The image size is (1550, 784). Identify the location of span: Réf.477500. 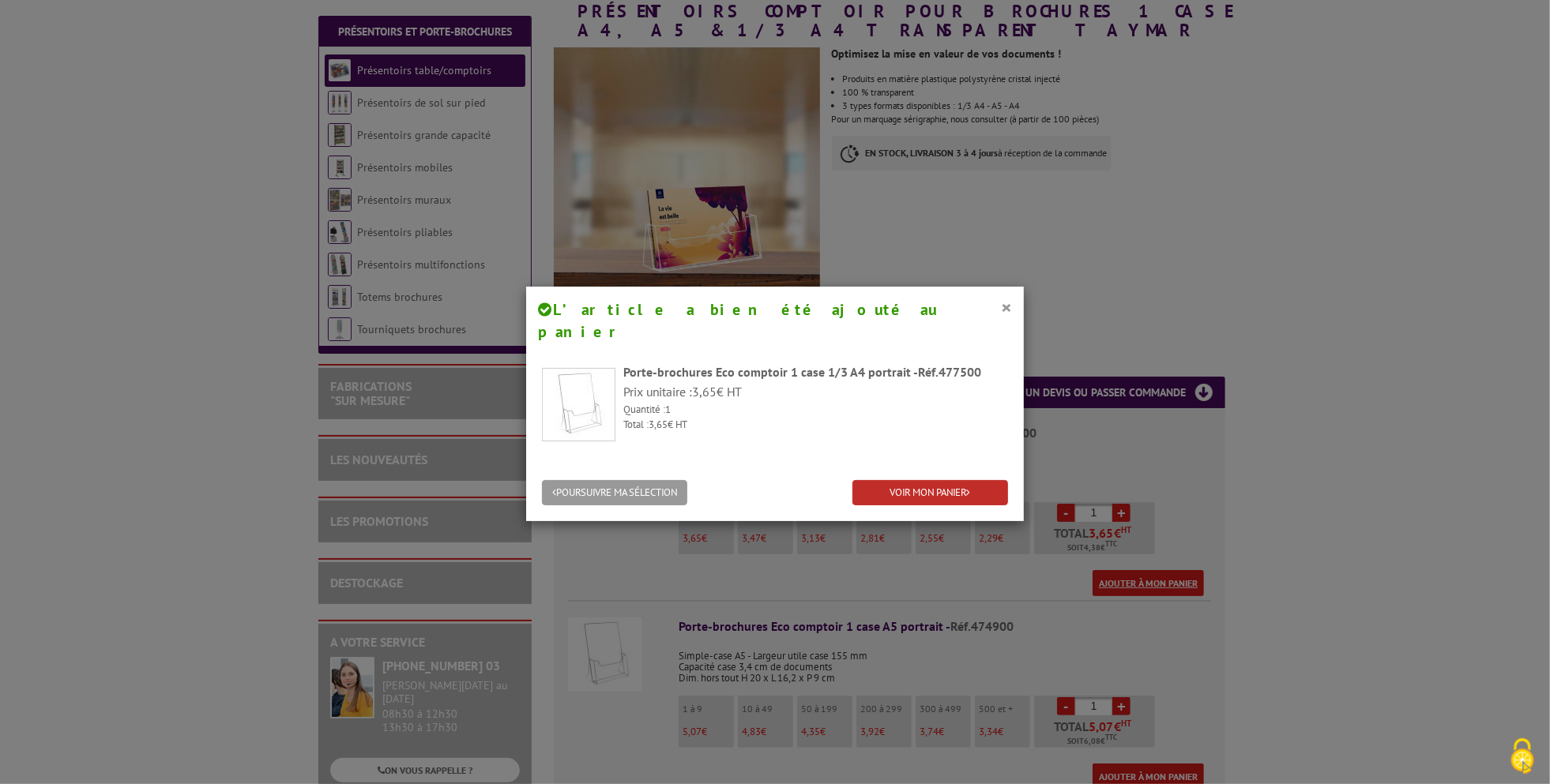
(949, 372).